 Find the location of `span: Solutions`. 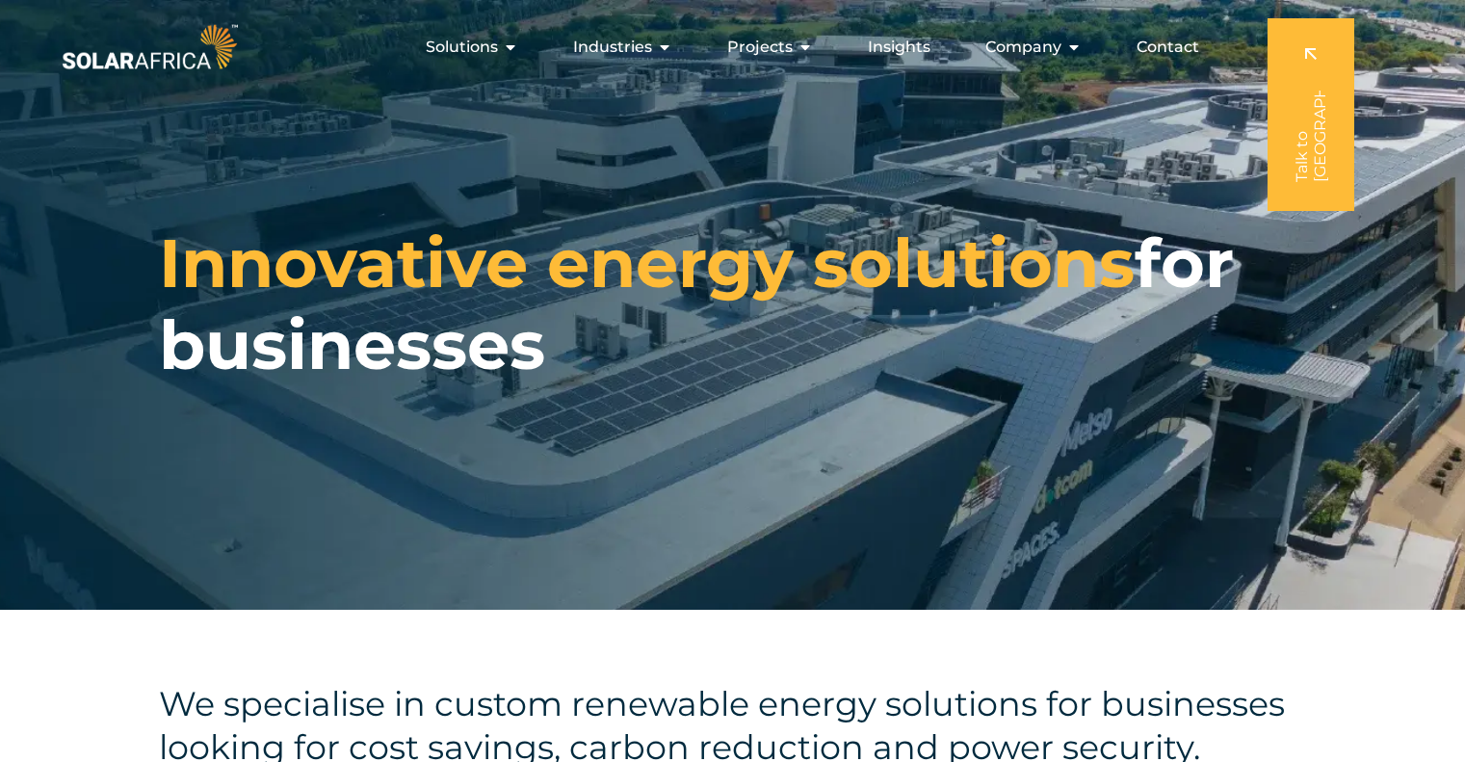

span: Solutions is located at coordinates (461, 47).